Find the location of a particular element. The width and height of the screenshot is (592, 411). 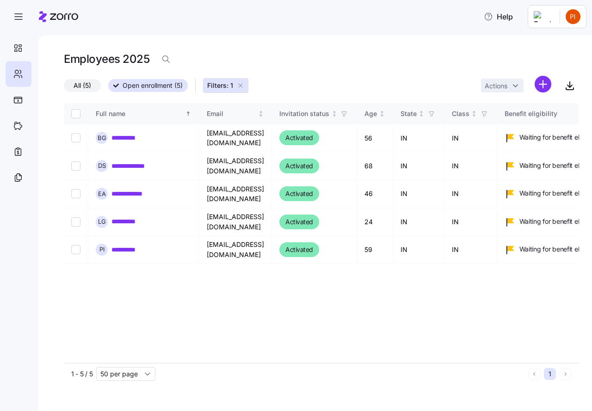

th: ClassNot sorted is located at coordinates (471, 114).